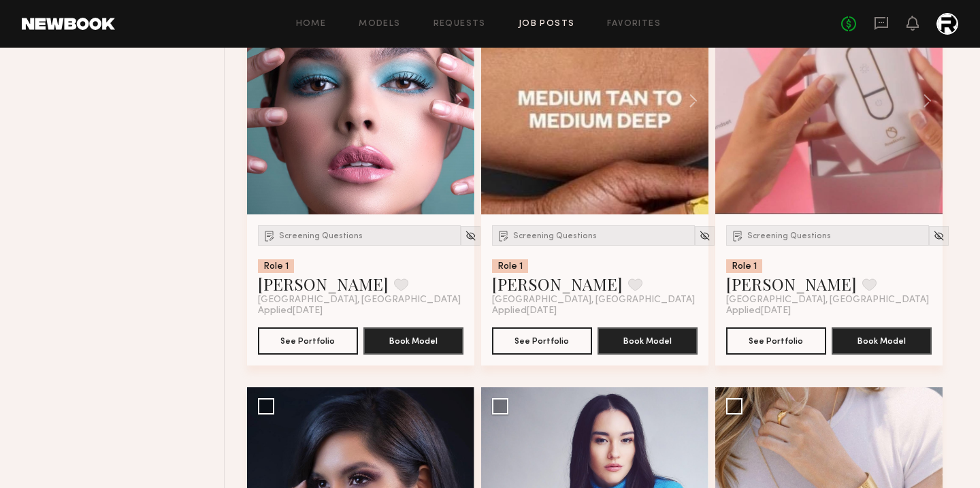 This screenshot has height=488, width=980. What do you see at coordinates (379, 24) in the screenshot?
I see `a: Models` at bounding box center [379, 24].